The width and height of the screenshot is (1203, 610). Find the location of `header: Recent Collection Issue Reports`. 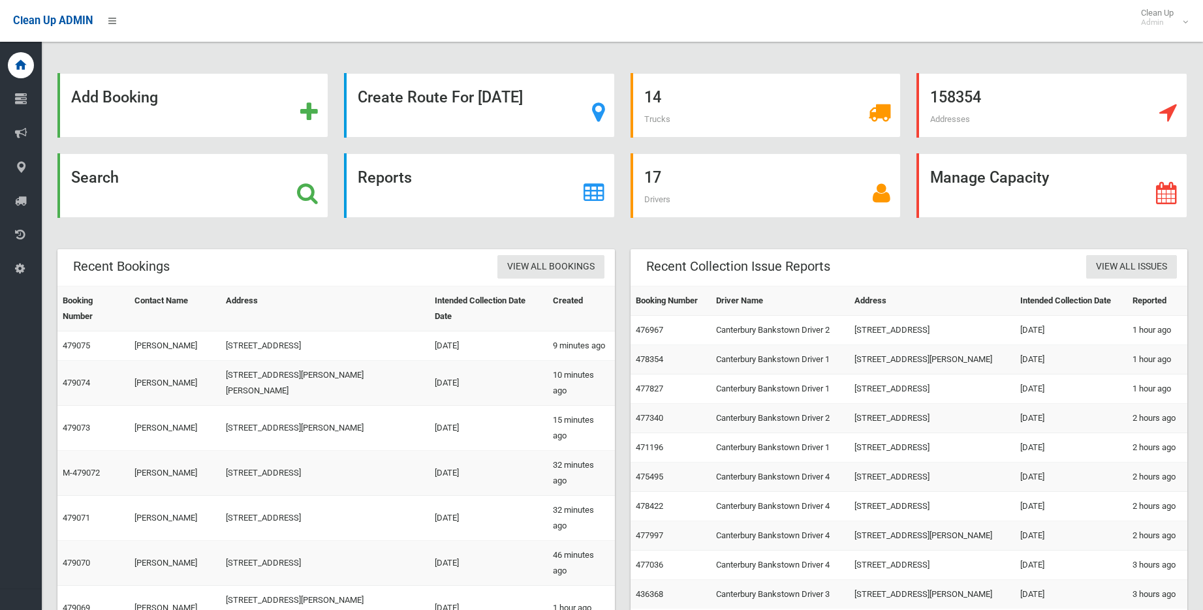

header: Recent Collection Issue Reports is located at coordinates (738, 266).